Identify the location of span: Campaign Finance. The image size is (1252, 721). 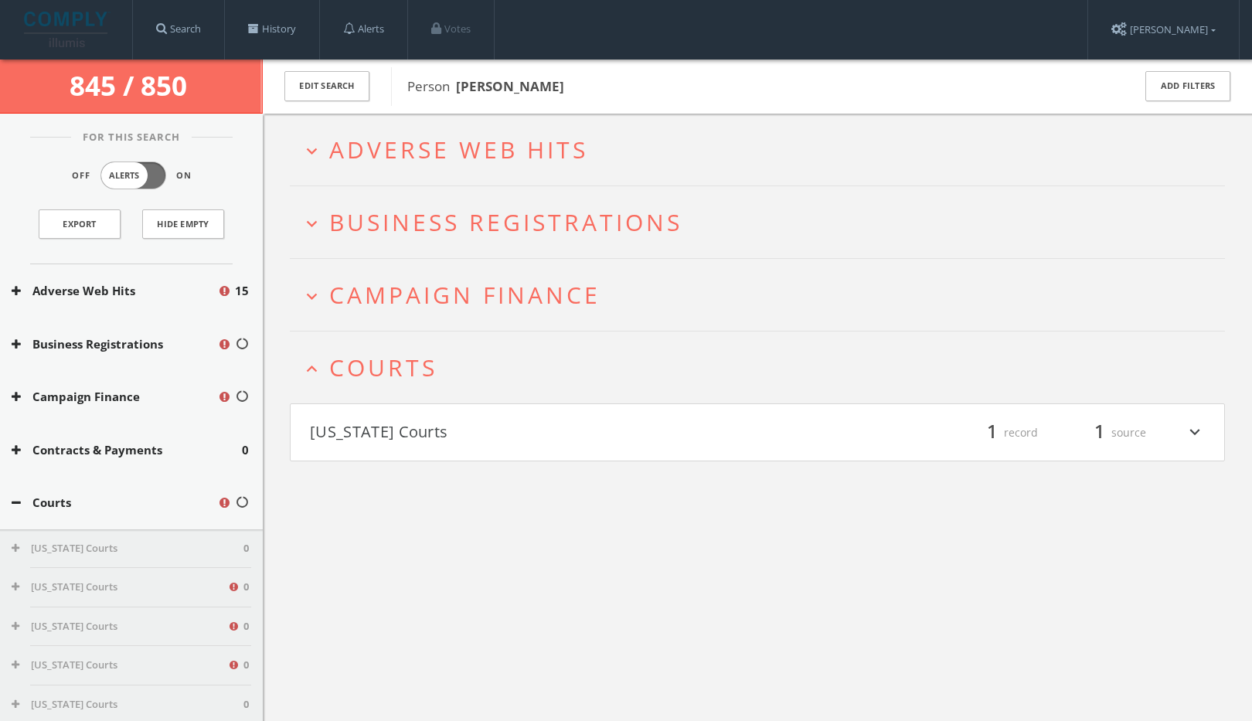
(464, 294).